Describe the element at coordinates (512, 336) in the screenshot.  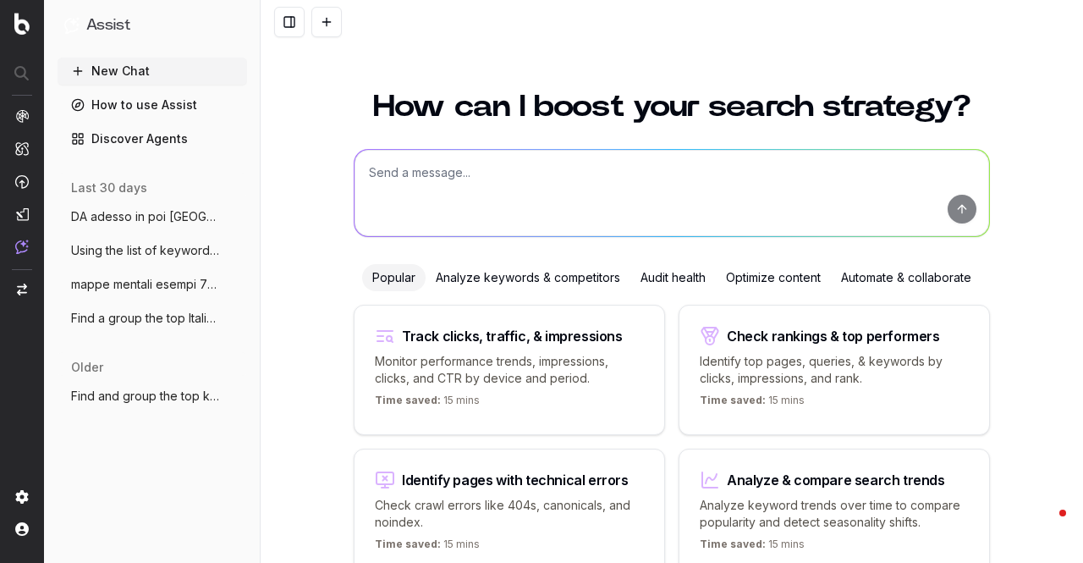
I see `div: Track clicks, traffic, & impressions` at that location.